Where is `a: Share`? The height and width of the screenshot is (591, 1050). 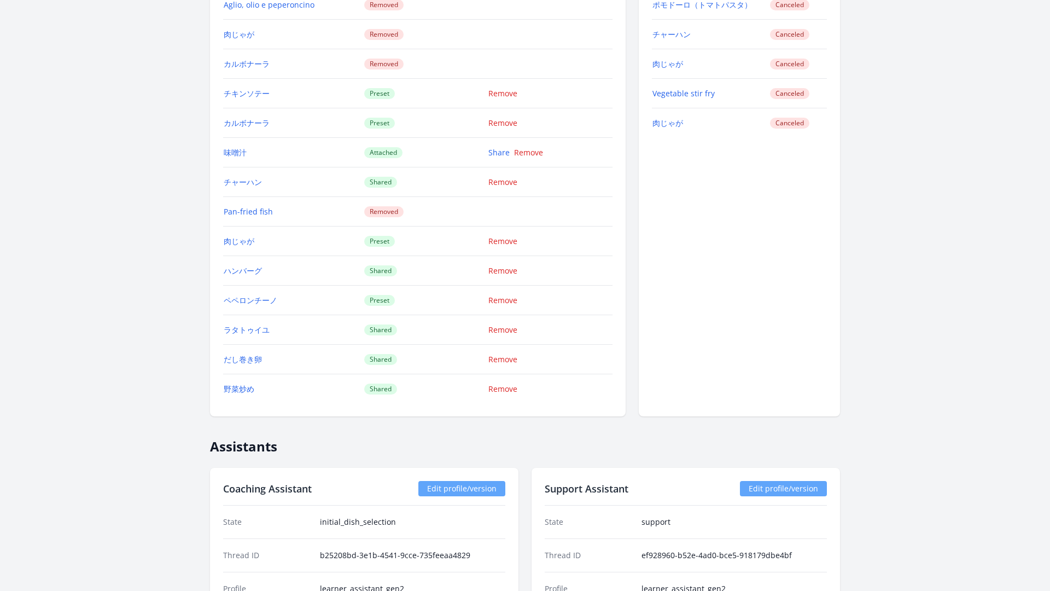
a: Share is located at coordinates (499, 152).